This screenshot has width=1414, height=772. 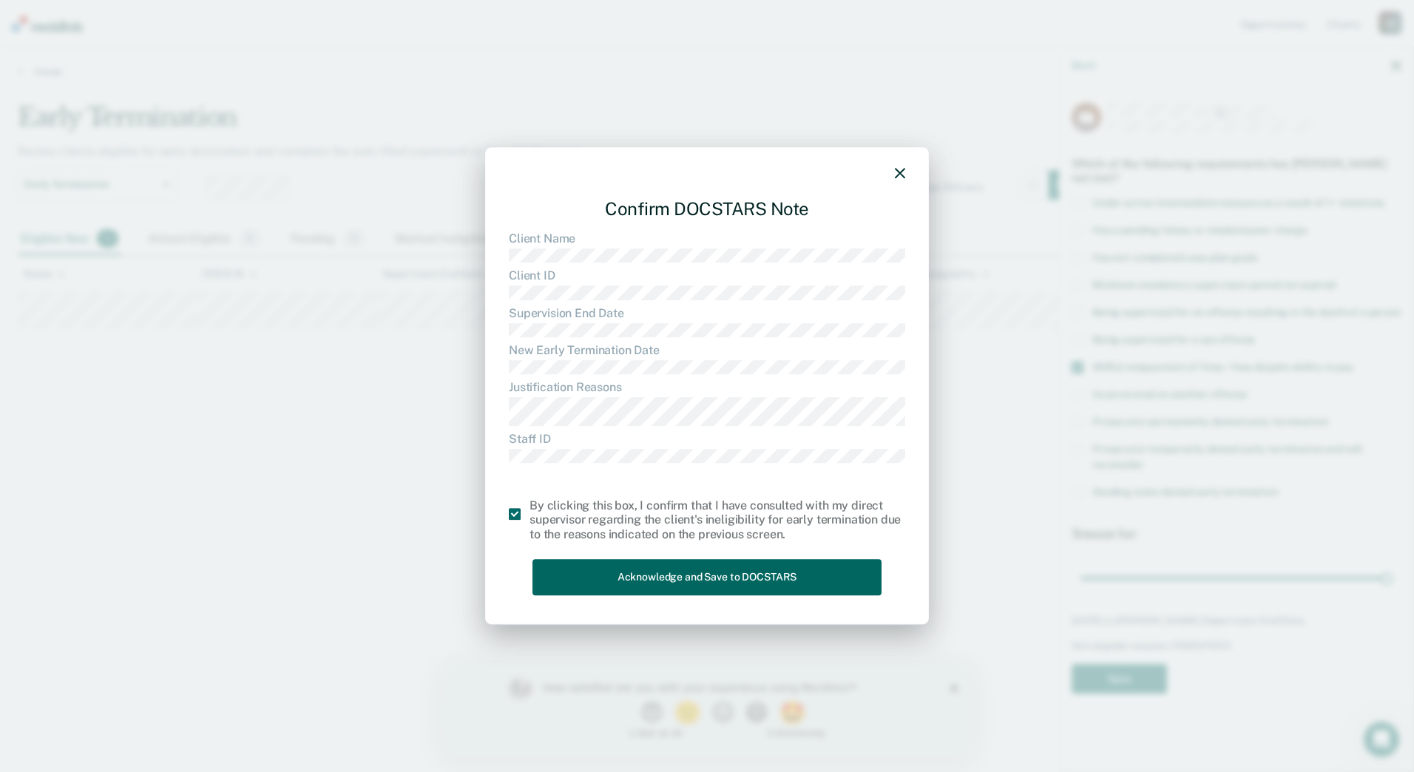 What do you see at coordinates (282, 51) in the screenshot?
I see `button: 3` at bounding box center [282, 51].